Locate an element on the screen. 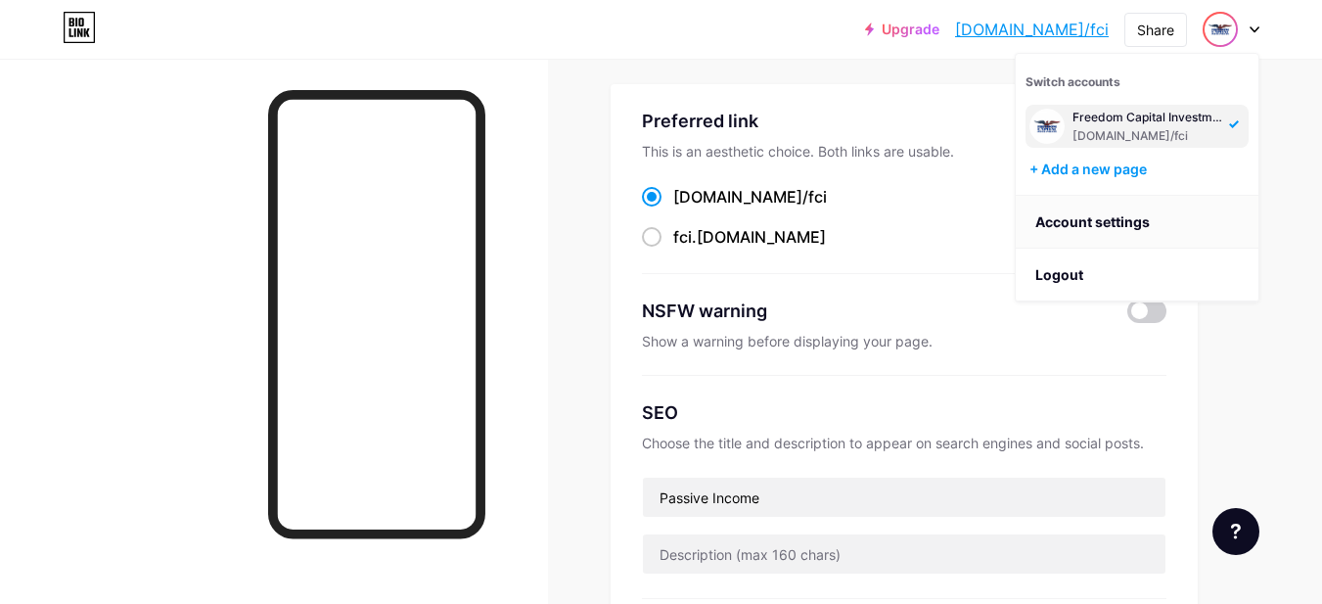 This screenshot has width=1322, height=604. div: Show a warning before displaying your page. is located at coordinates (904, 342).